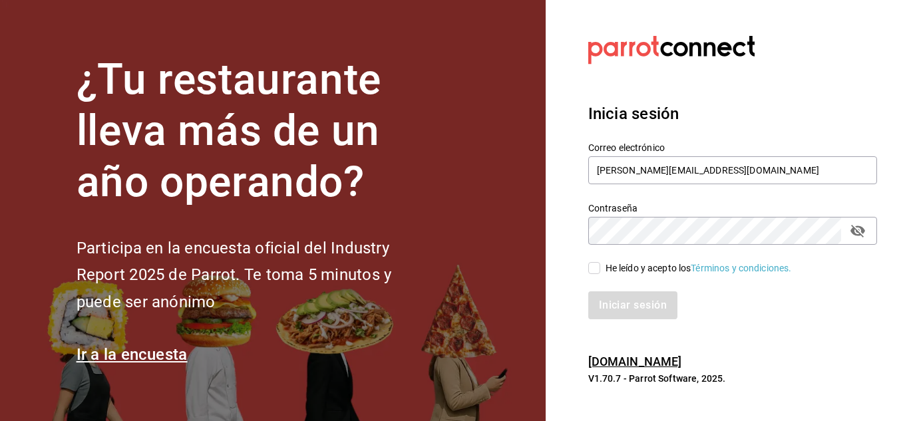 This screenshot has width=909, height=421. What do you see at coordinates (741, 268) in the screenshot?
I see `a: Términos y condiciones.` at bounding box center [741, 268].